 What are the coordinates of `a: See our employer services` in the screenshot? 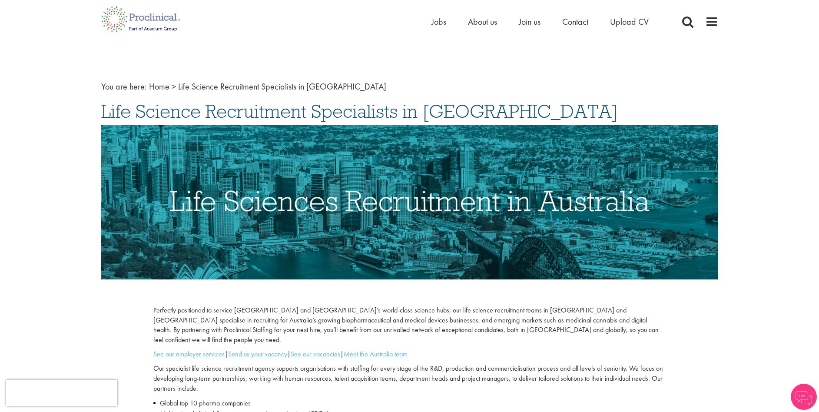 It's located at (189, 354).